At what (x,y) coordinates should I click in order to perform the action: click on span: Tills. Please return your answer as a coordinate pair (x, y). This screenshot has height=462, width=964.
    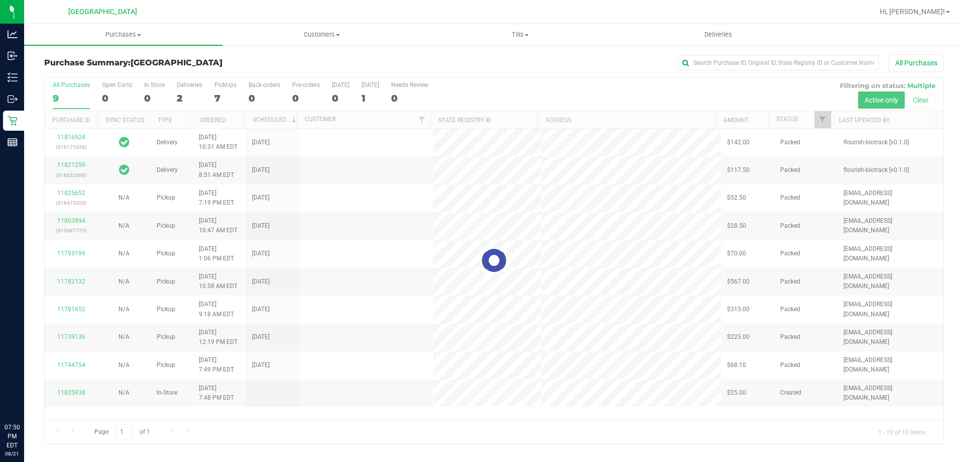
    Looking at the image, I should click on (520, 35).